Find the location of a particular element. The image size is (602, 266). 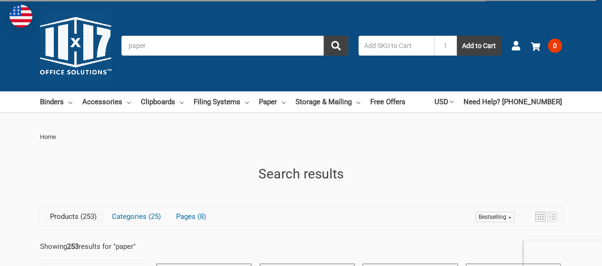

span: 0 is located at coordinates (555, 46).